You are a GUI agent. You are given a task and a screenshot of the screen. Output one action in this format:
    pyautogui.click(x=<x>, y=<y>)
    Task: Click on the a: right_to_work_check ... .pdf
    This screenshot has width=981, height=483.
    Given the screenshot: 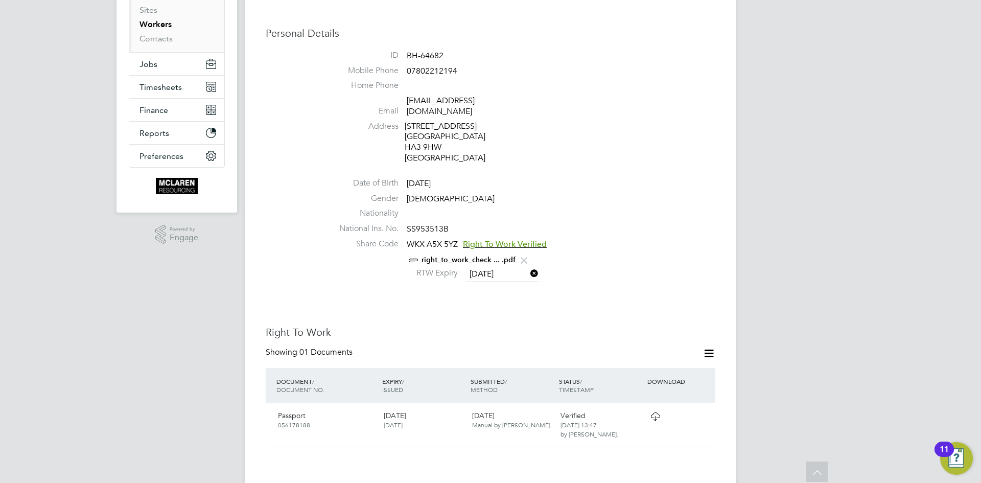 What is the action you would take?
    pyautogui.click(x=468, y=260)
    